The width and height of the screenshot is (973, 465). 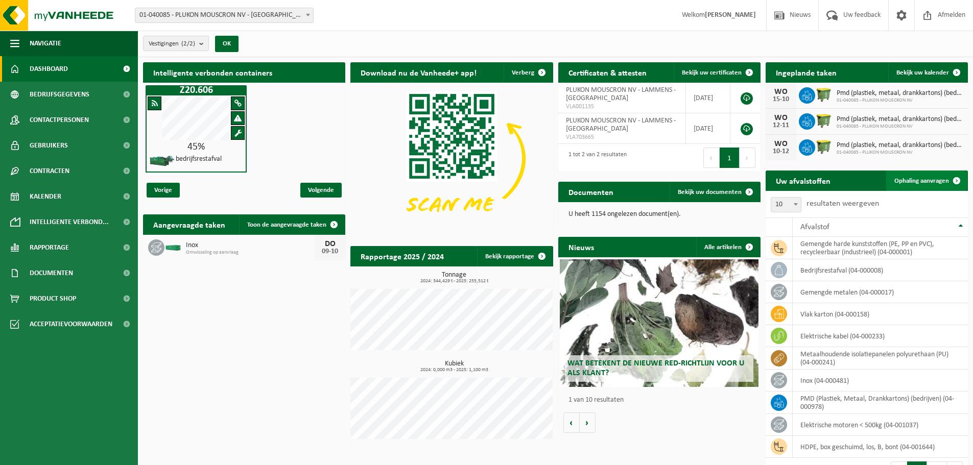 What do you see at coordinates (59, 120) in the screenshot?
I see `span: Contactpersonen` at bounding box center [59, 120].